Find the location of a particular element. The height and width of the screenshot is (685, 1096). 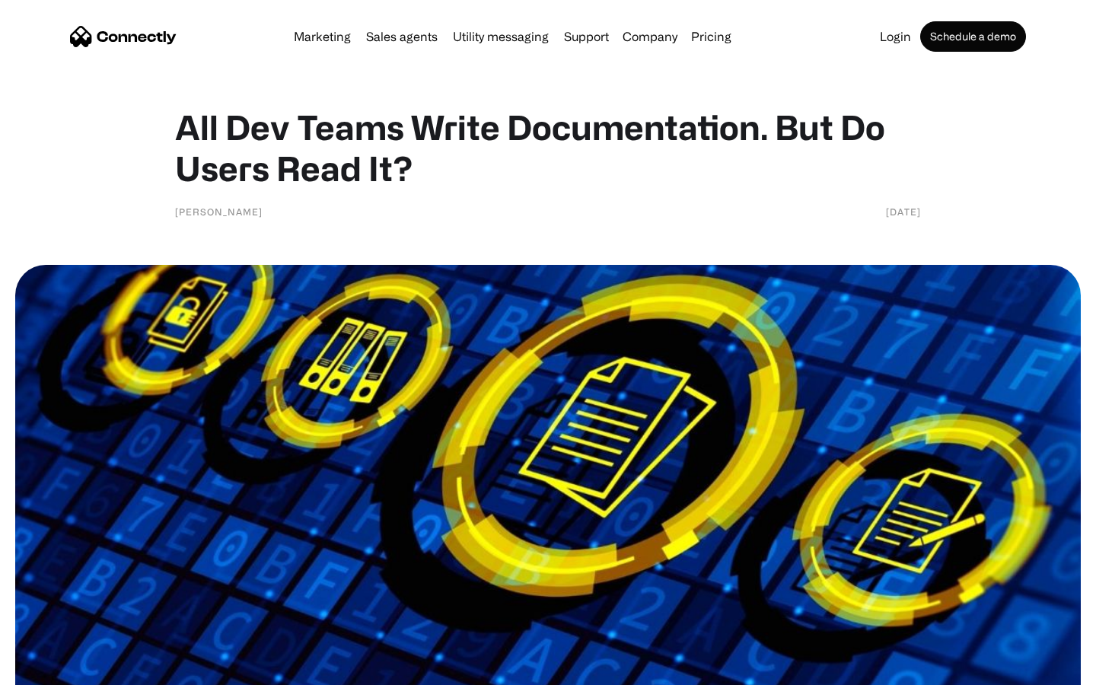

h1: All Dev Teams Write Documentation. But Do Users Read It? is located at coordinates (548, 148).